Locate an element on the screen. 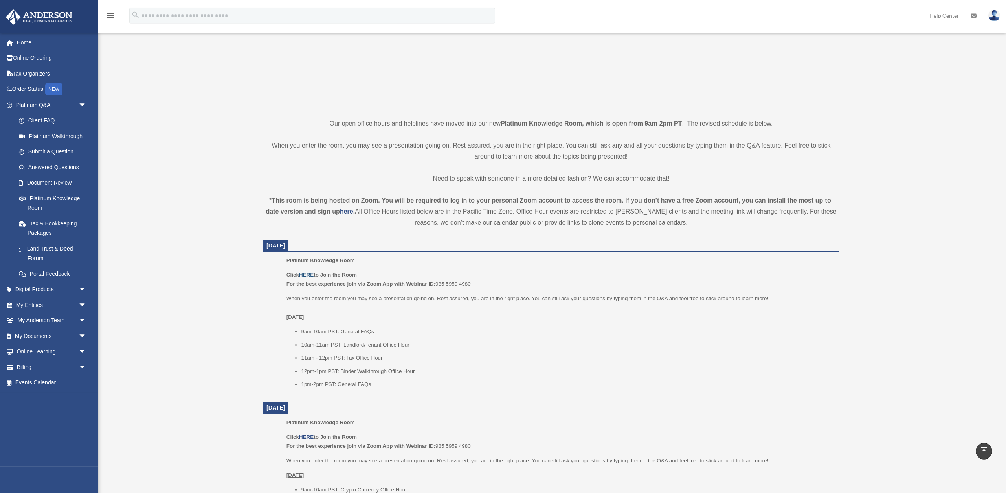 The height and width of the screenshot is (493, 1006). a: Billingarrow_drop_down is located at coordinates (52, 367).